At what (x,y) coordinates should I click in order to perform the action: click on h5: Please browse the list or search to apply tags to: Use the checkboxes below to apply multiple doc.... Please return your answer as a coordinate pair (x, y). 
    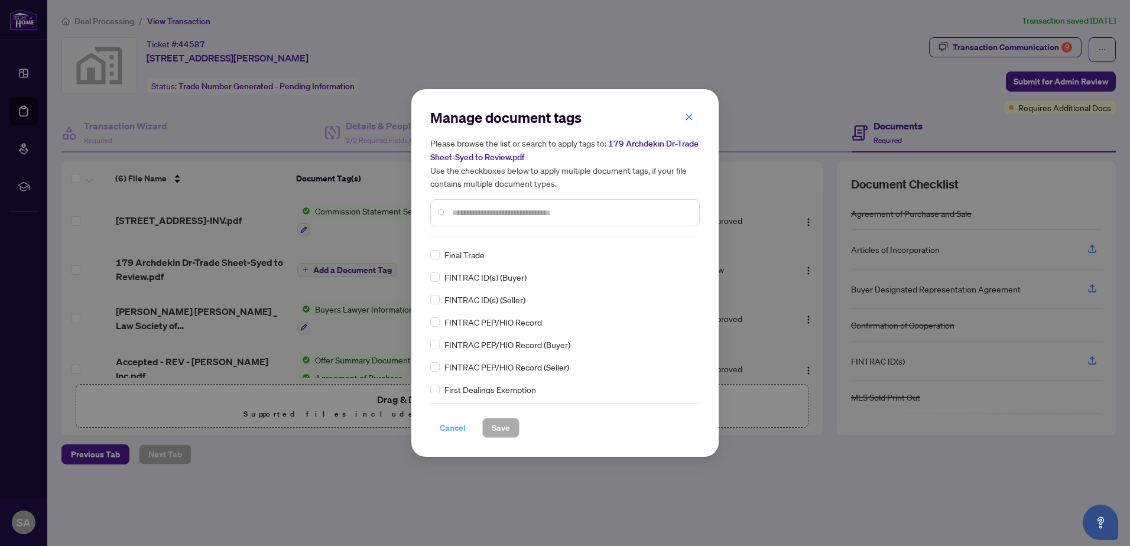
    Looking at the image, I should click on (565, 163).